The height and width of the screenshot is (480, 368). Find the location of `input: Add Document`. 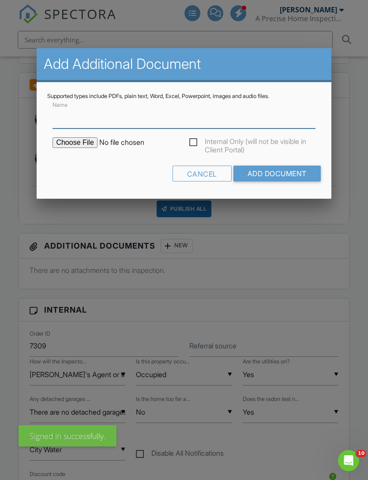

input: Add Document is located at coordinates (277, 174).